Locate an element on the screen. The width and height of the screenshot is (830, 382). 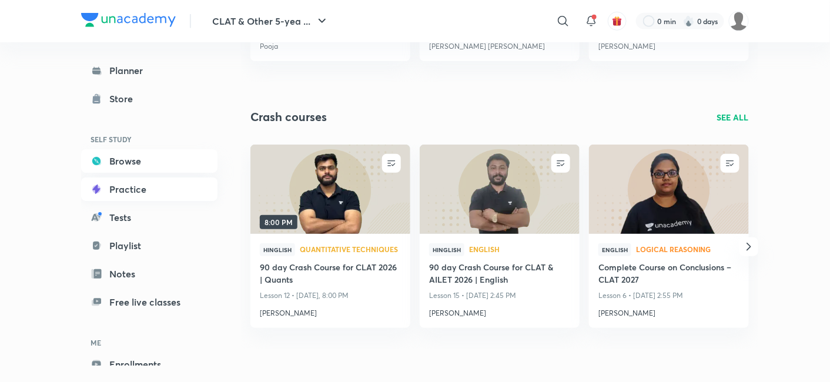
span: 8:00 PM is located at coordinates (279, 222).